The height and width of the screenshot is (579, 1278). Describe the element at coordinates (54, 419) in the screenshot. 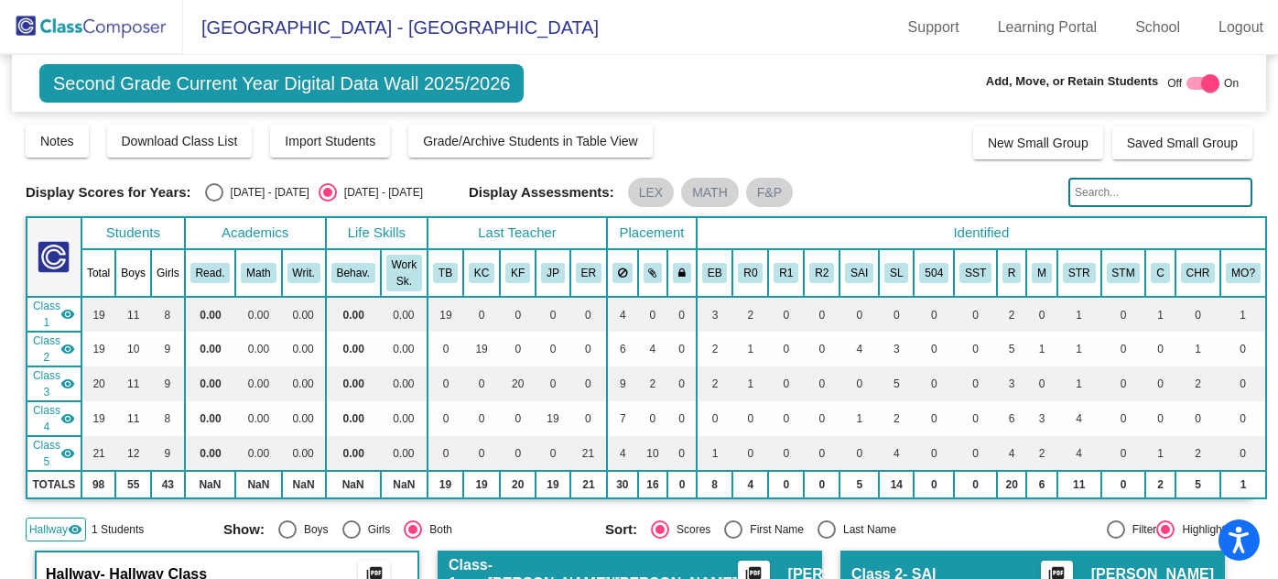

I see `td: Jenna Phelps - SAI` at that location.